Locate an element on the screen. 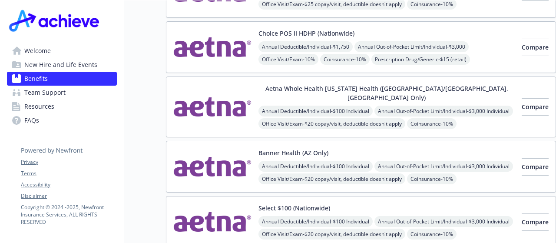 The height and width of the screenshot is (243, 556). a: Disclaimer is located at coordinates (69, 196).